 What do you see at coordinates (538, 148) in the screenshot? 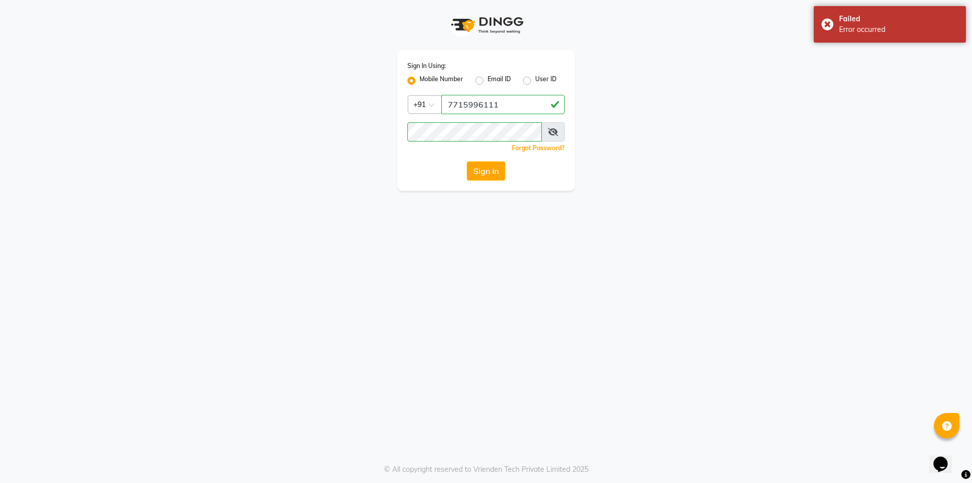
I see `a: Forgot Password?` at bounding box center [538, 148].